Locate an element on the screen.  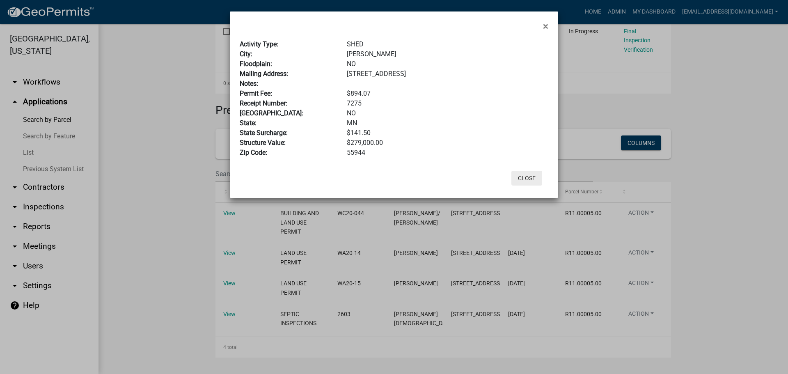
b: State: is located at coordinates (248, 123).